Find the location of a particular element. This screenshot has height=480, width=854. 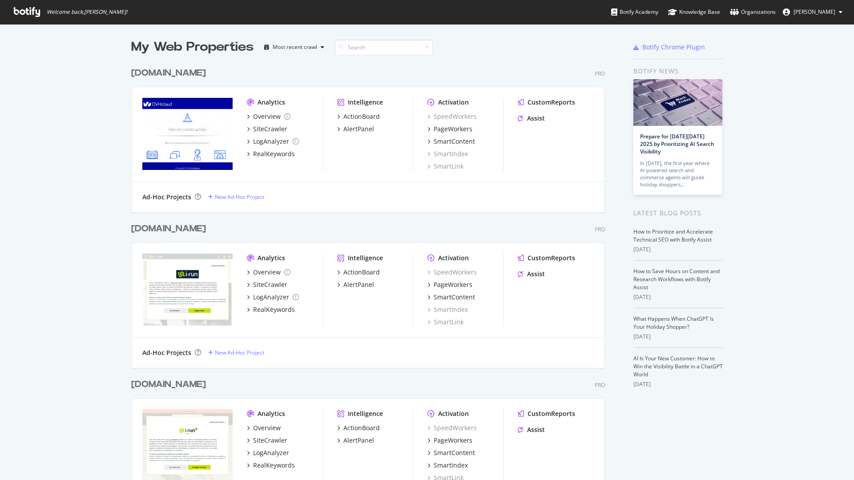

img: i-run.es is located at coordinates (187, 289).